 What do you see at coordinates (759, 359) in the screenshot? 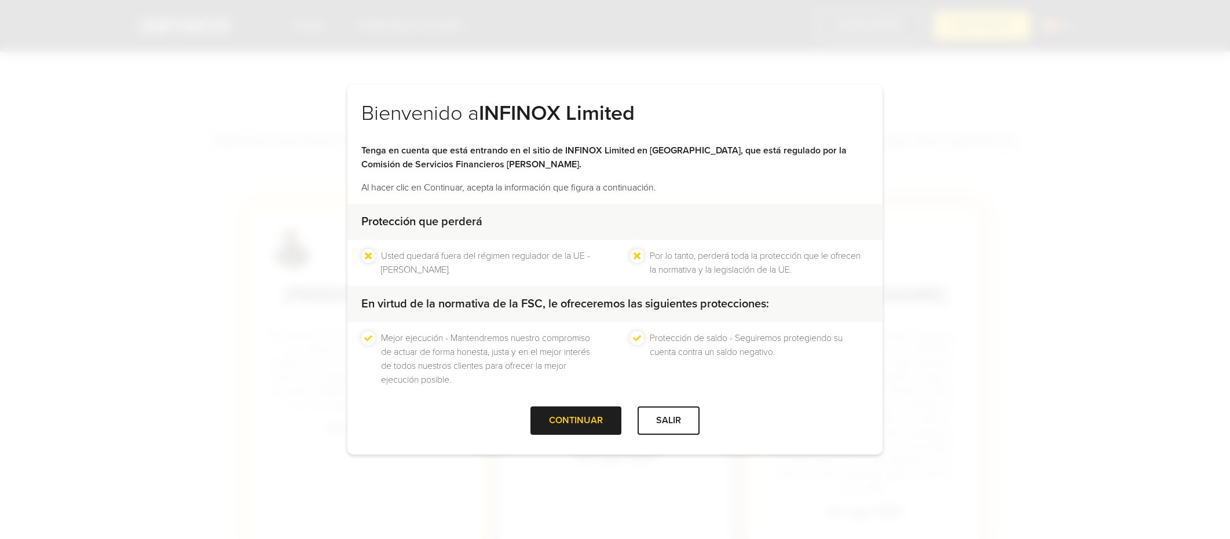
I see `li: Protección de saldo - Seguiremos protegiendo su cuenta contra un saldo negativo.` at bounding box center [759, 359].